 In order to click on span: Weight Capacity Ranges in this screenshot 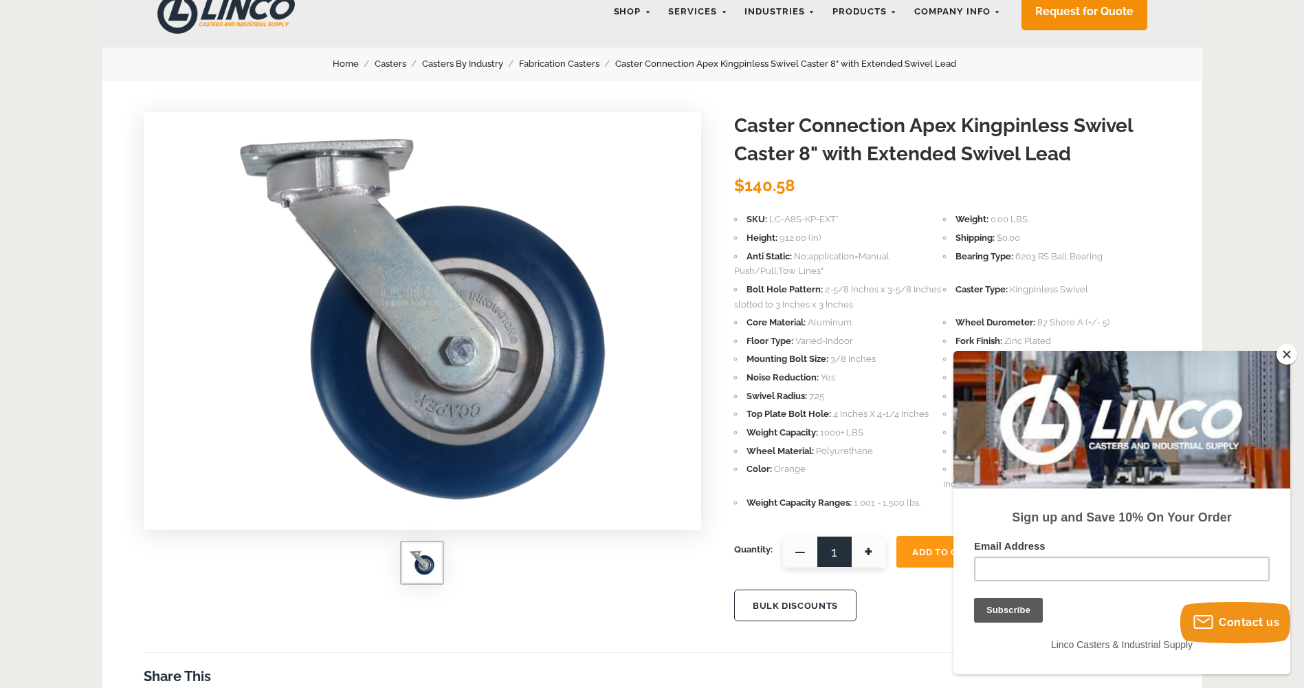, I will do `click(799, 502)`.